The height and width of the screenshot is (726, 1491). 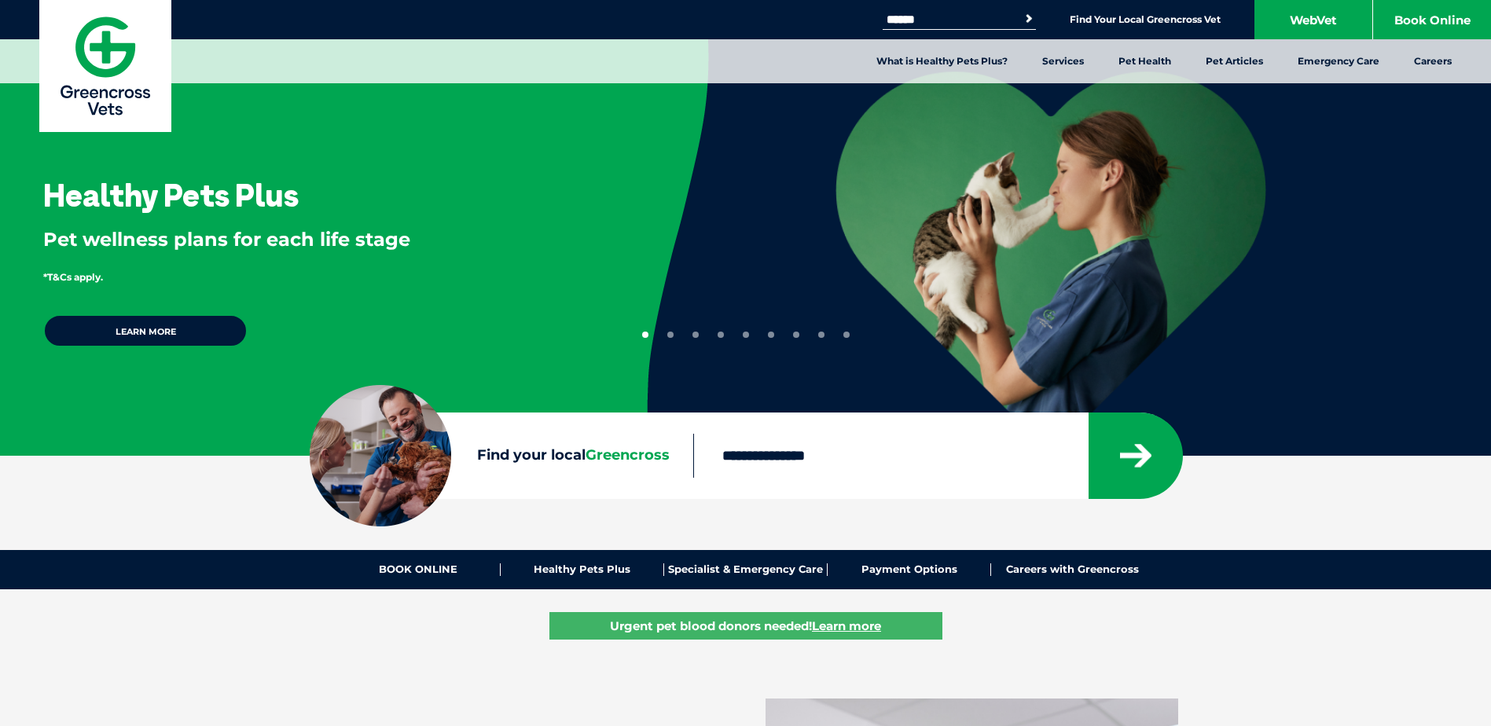 What do you see at coordinates (721, 335) in the screenshot?
I see `button: 4 of 9` at bounding box center [721, 335].